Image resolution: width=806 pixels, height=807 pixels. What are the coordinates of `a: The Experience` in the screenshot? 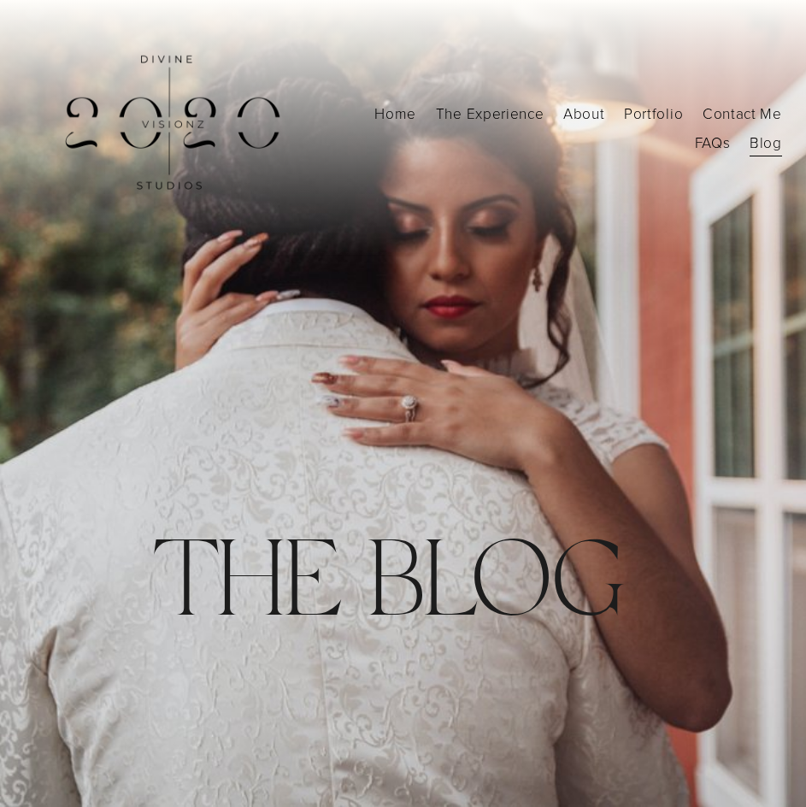 It's located at (490, 114).